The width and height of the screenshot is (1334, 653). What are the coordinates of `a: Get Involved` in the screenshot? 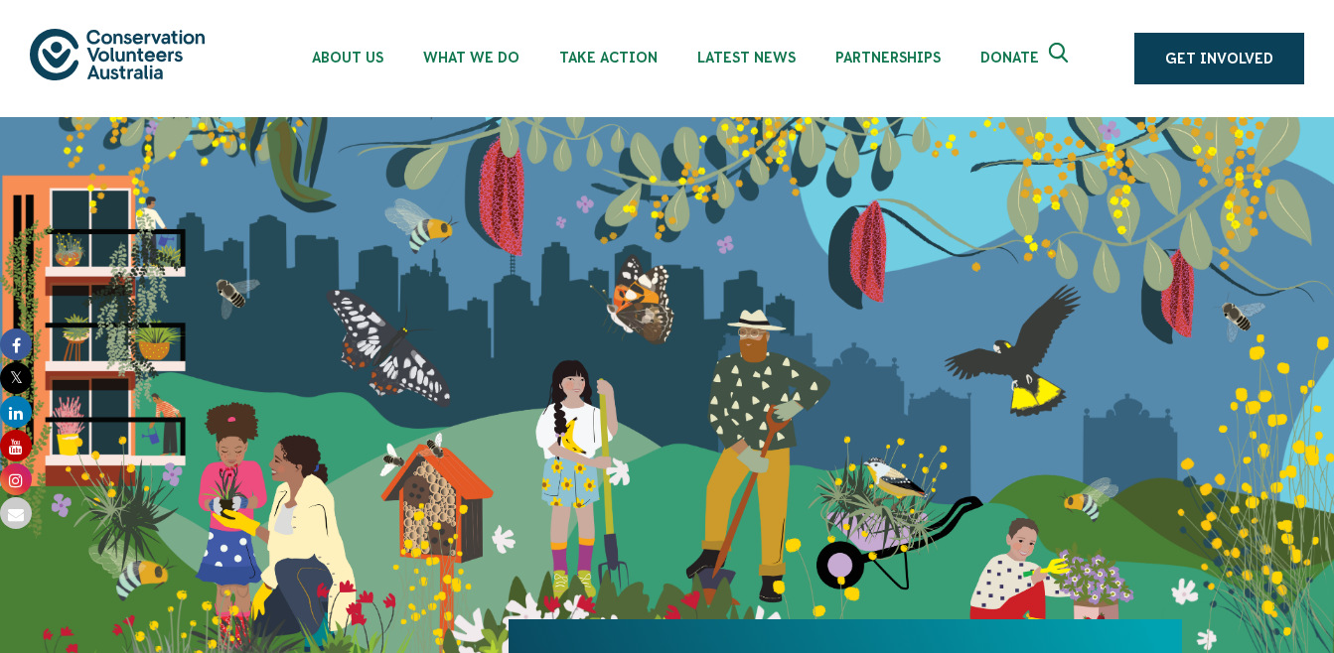 It's located at (1218, 59).